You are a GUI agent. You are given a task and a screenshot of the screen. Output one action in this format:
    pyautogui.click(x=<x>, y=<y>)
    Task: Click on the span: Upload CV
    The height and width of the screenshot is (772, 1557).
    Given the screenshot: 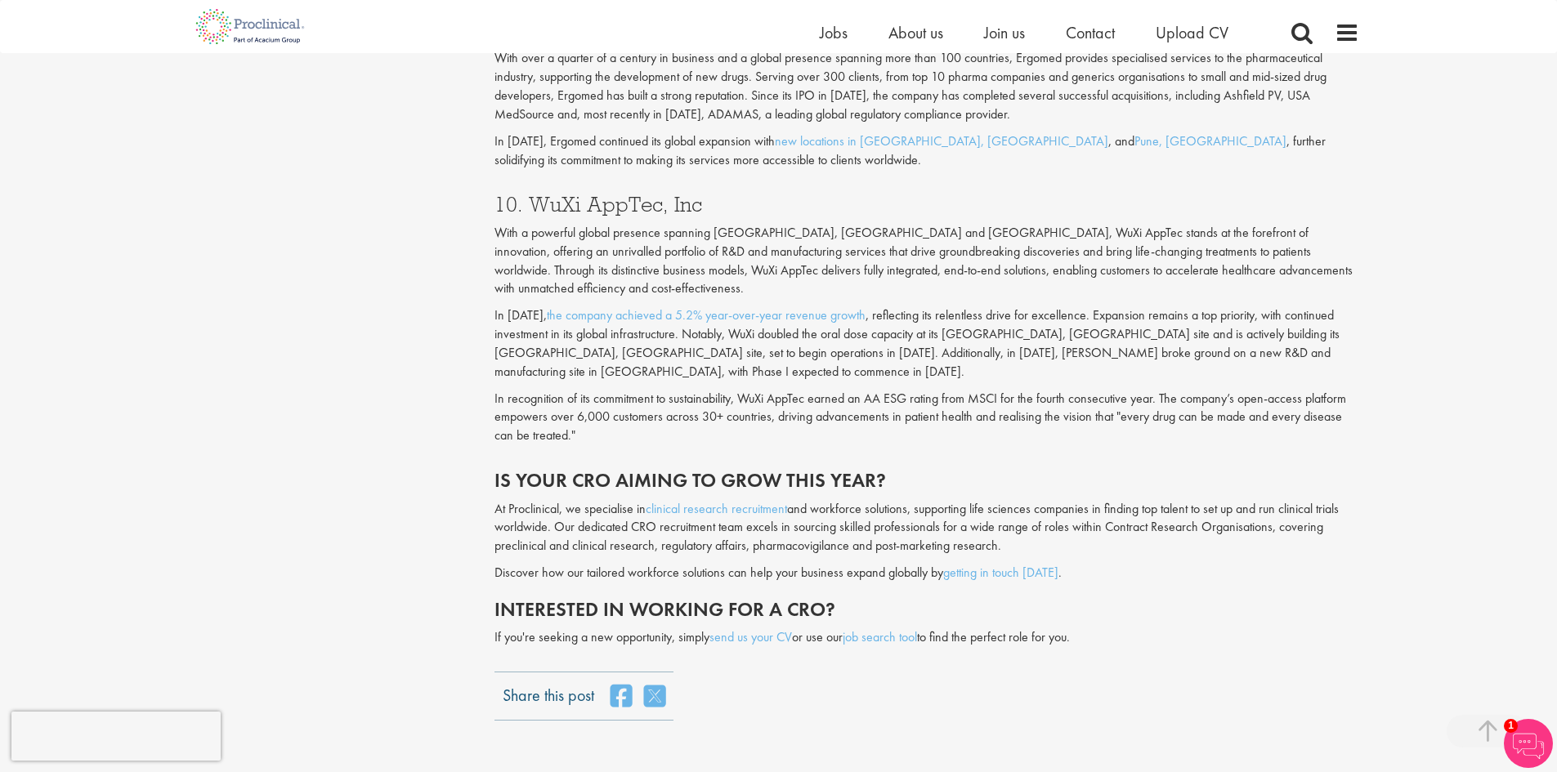 What is the action you would take?
    pyautogui.click(x=1192, y=33)
    